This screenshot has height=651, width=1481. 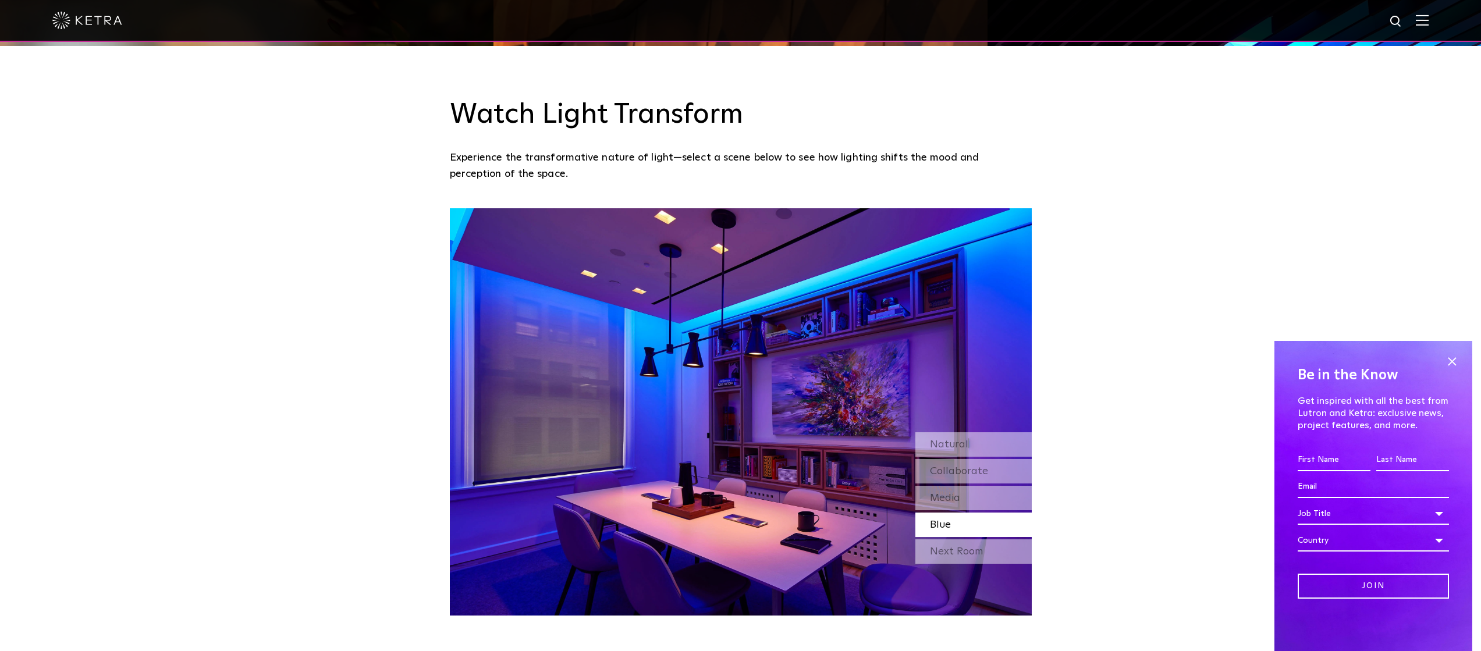 I want to click on input: Join, so click(x=1373, y=586).